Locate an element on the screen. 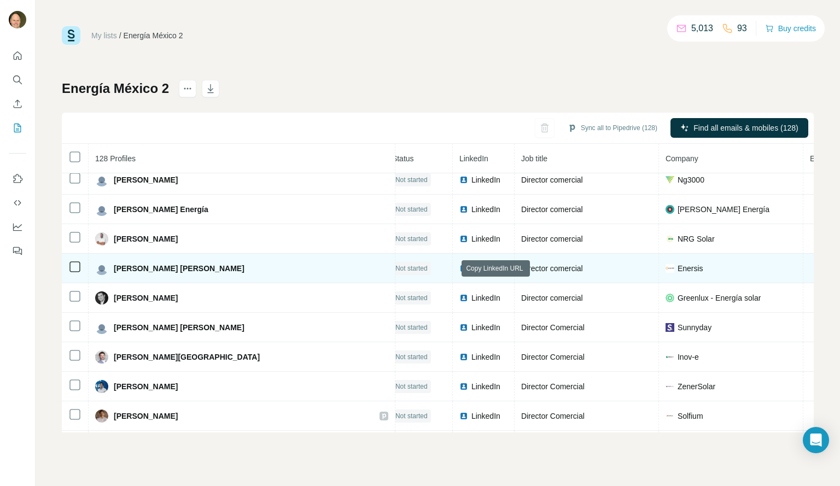 This screenshot has height=486, width=840. button: actions is located at coordinates (188, 89).